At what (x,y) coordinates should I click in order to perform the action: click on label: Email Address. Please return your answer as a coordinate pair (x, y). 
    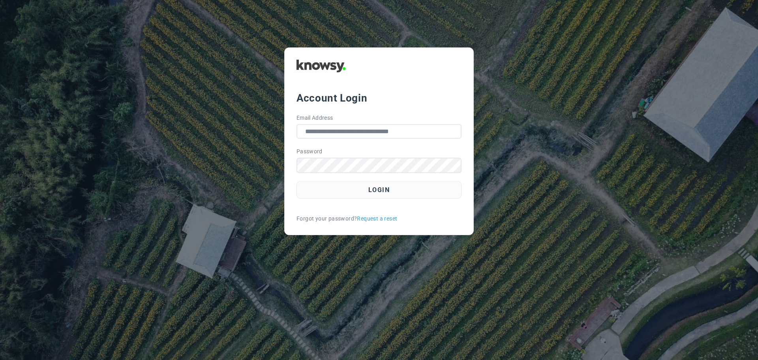
    Looking at the image, I should click on (315, 118).